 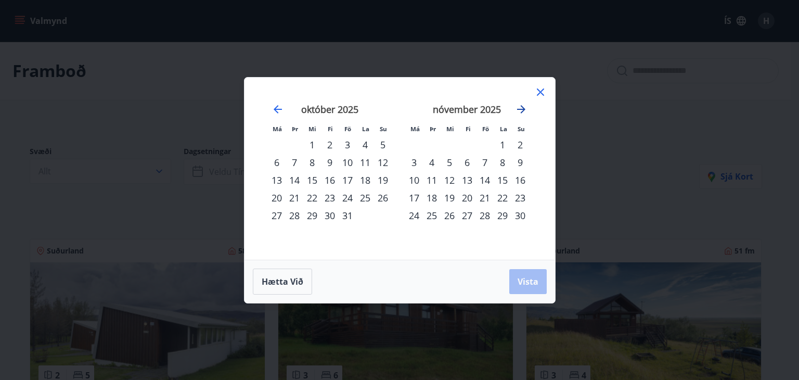 I want to click on td: Choose mánudagur, 27. október 2025 as your check-in date. It’s available., so click(x=277, y=215).